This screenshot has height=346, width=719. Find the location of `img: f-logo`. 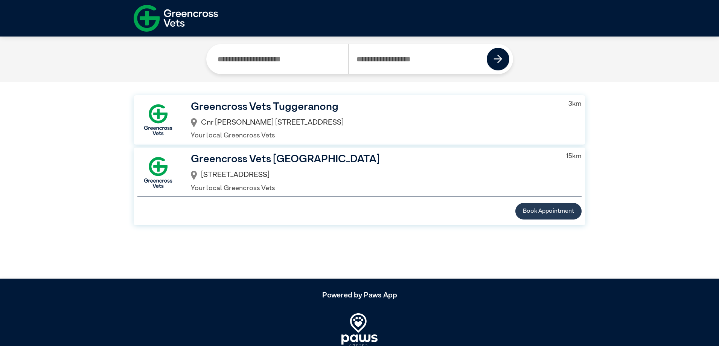

img: f-logo is located at coordinates (176, 18).